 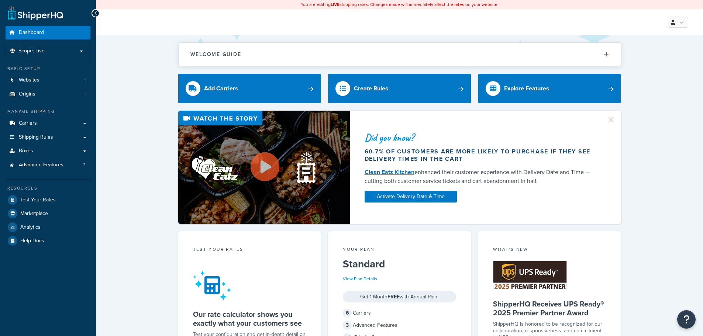 I want to click on button: Welcome Guide, so click(x=399, y=54).